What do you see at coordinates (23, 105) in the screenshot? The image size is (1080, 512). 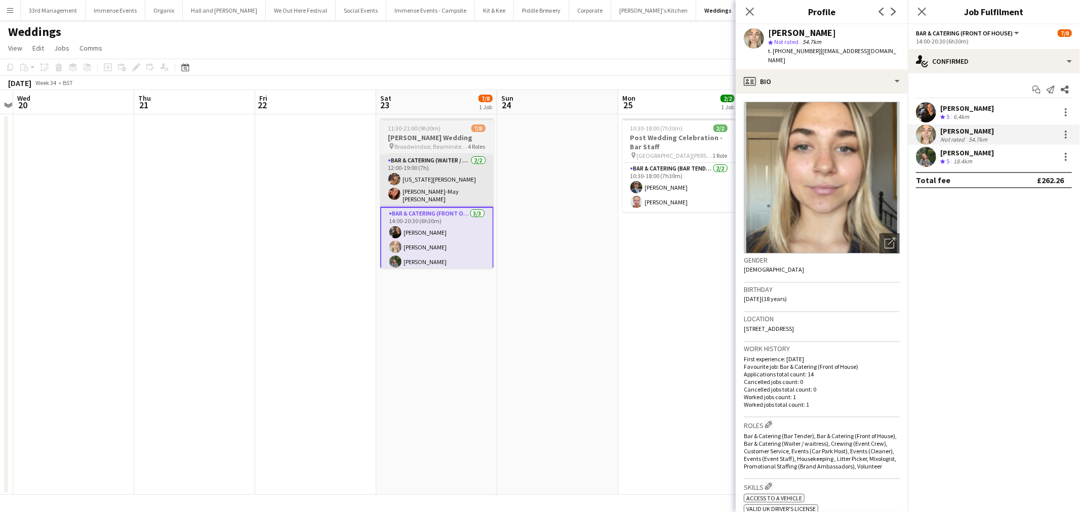 I see `span: 20` at bounding box center [23, 105].